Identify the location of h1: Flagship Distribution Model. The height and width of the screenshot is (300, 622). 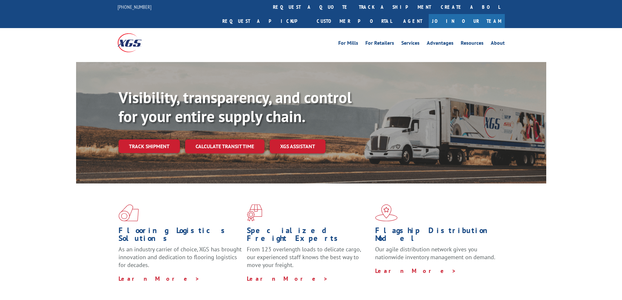
(437, 236).